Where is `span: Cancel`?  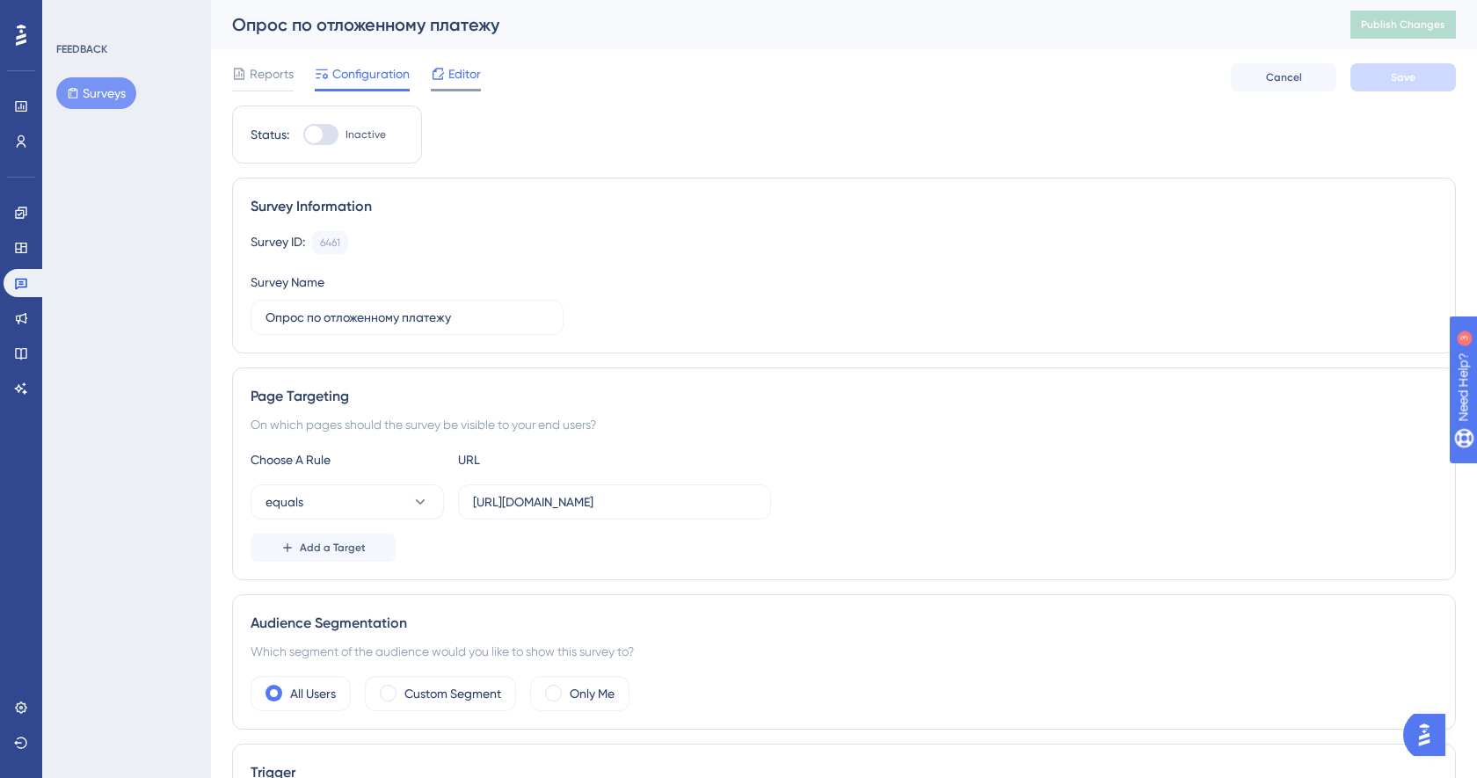
span: Cancel is located at coordinates (1283, 77).